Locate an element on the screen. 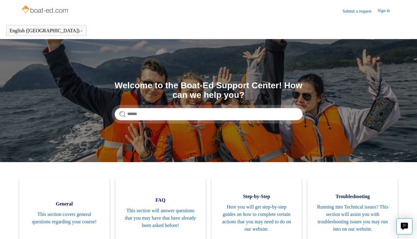 This screenshot has height=239, width=417. span: Step-by-Step is located at coordinates (256, 197).